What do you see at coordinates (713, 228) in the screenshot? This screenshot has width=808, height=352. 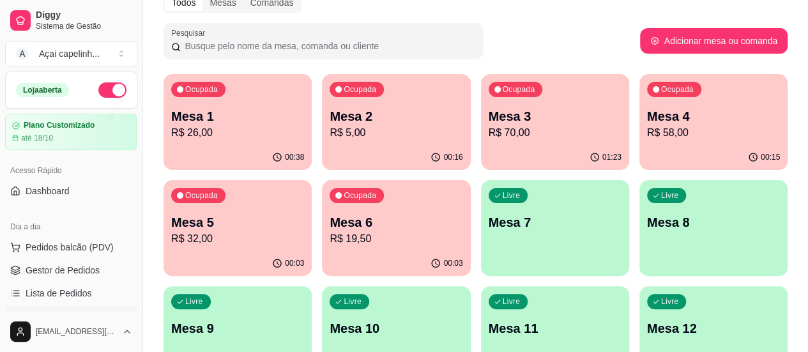 I see `button: LivreMesa 8` at bounding box center [713, 228].